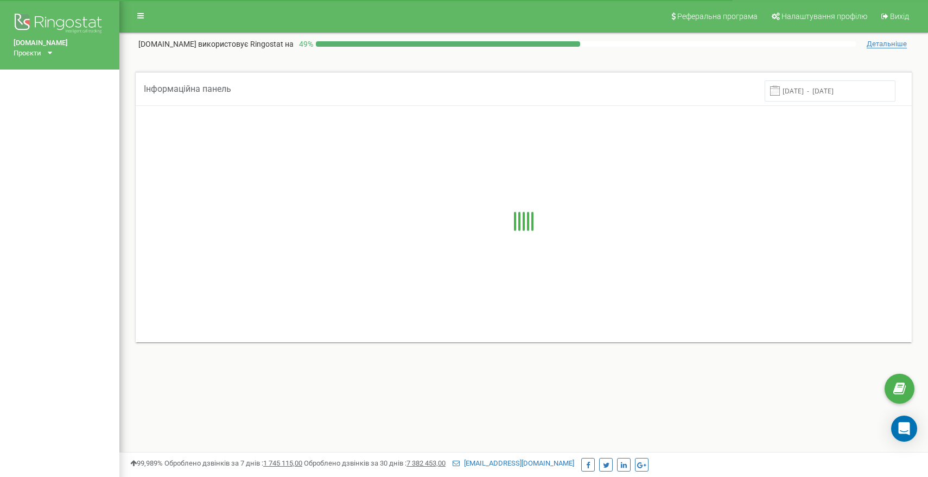 This screenshot has height=477, width=928. I want to click on span: використовує Ringostat на, so click(246, 44).